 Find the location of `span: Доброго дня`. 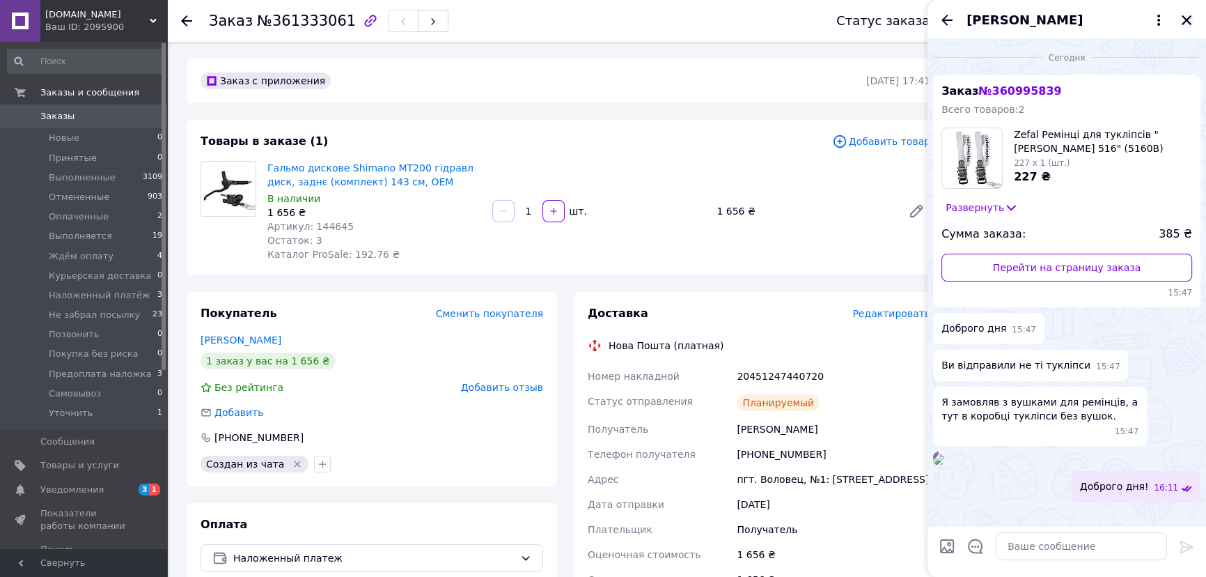

span: Доброго дня is located at coordinates (974, 328).